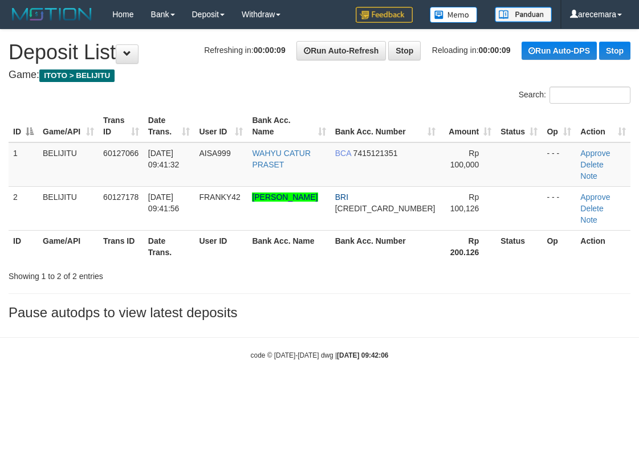 This screenshot has width=639, height=467. What do you see at coordinates (169, 246) in the screenshot?
I see `th: Date Trans.` at bounding box center [169, 246].